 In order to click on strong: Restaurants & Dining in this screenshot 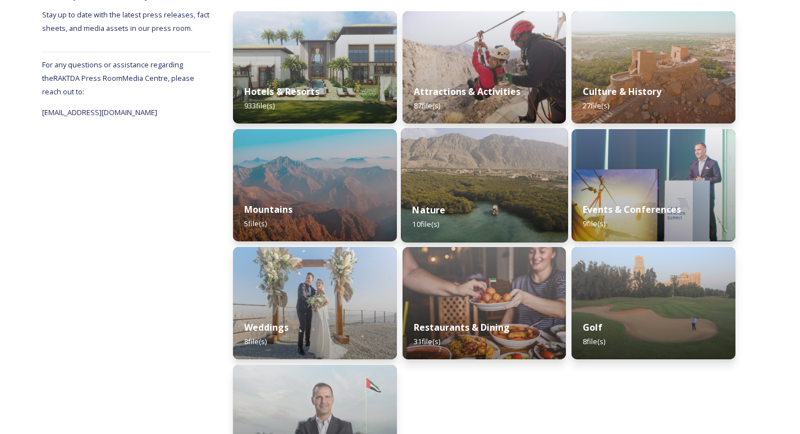, I will do `click(461, 327)`.